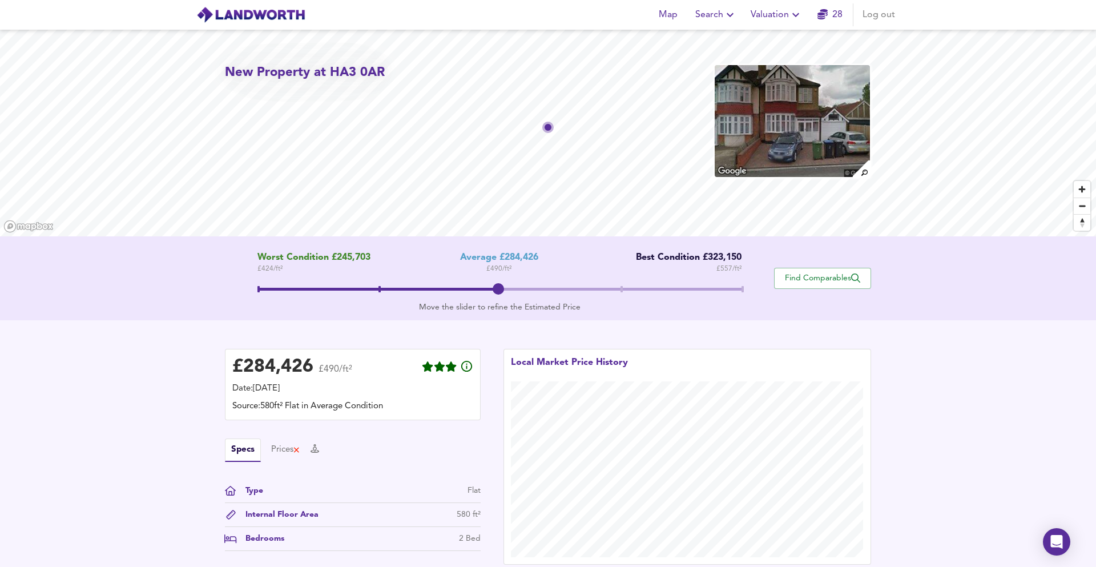 The image size is (1096, 567). What do you see at coordinates (716, 15) in the screenshot?
I see `span: Search` at bounding box center [716, 15].